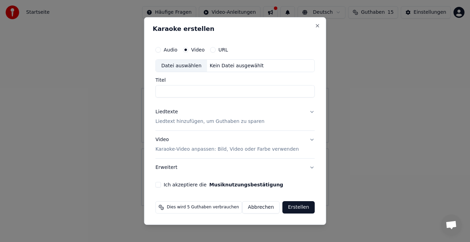 The width and height of the screenshot is (470, 242). Describe the element at coordinates (223, 185) in the screenshot. I see `label: Ich akzeptiere die` at that location.